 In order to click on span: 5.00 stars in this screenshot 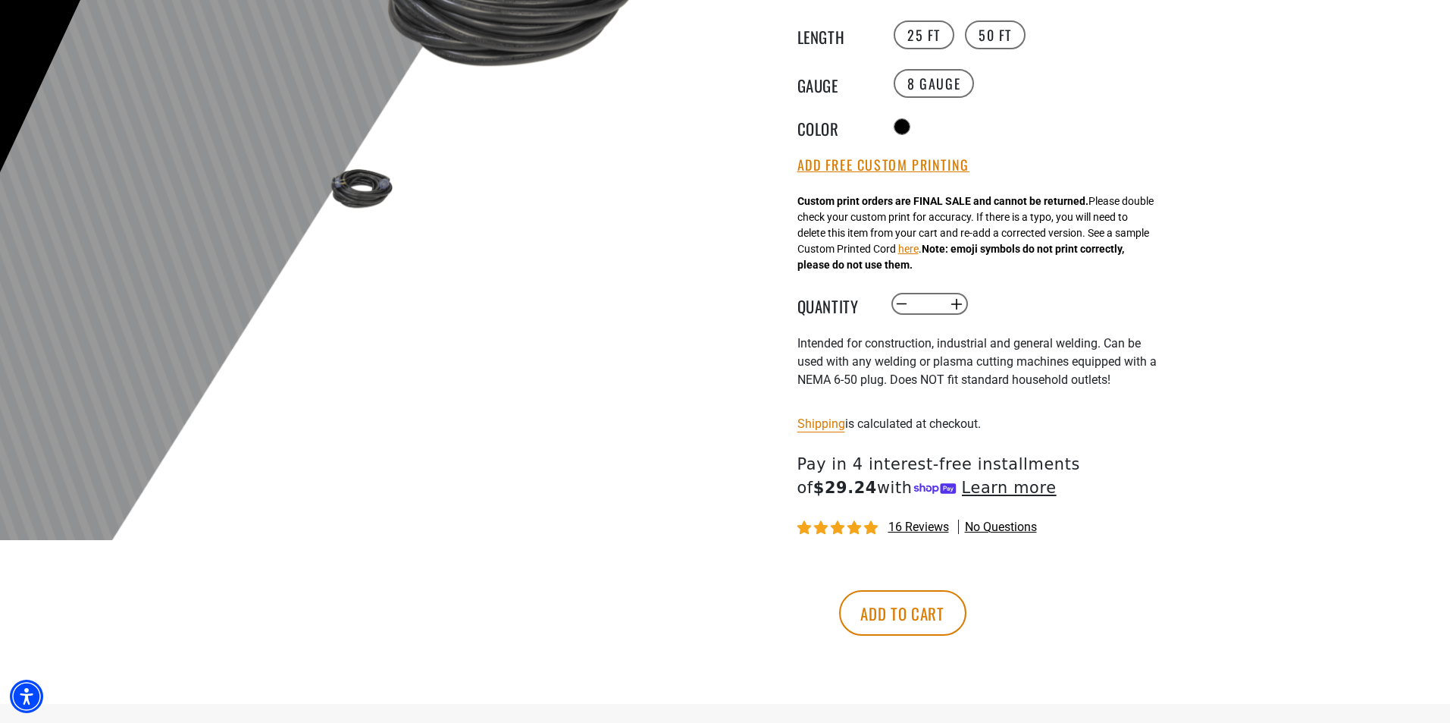, I will do `click(839, 528)`.